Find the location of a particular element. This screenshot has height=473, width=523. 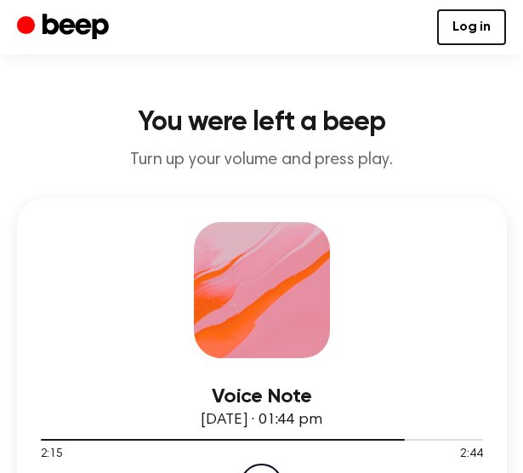

h3: Voice Note is located at coordinates (262, 396).